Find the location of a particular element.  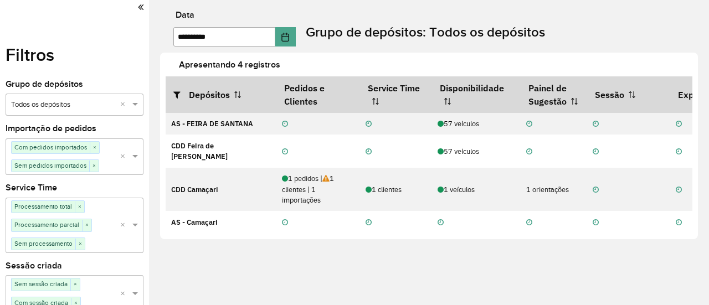

span: Com pedidos importados is located at coordinates (50, 147).